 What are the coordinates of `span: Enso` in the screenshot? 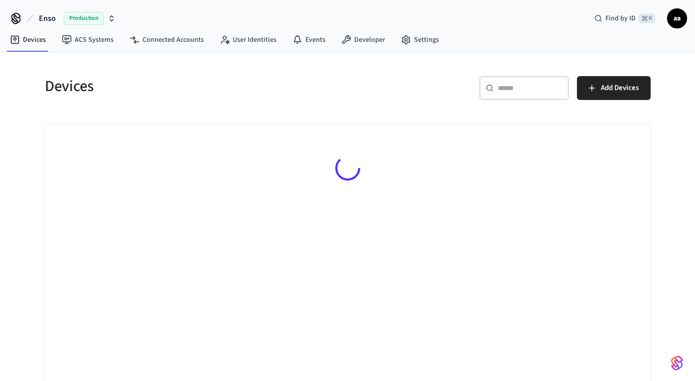 It's located at (47, 18).